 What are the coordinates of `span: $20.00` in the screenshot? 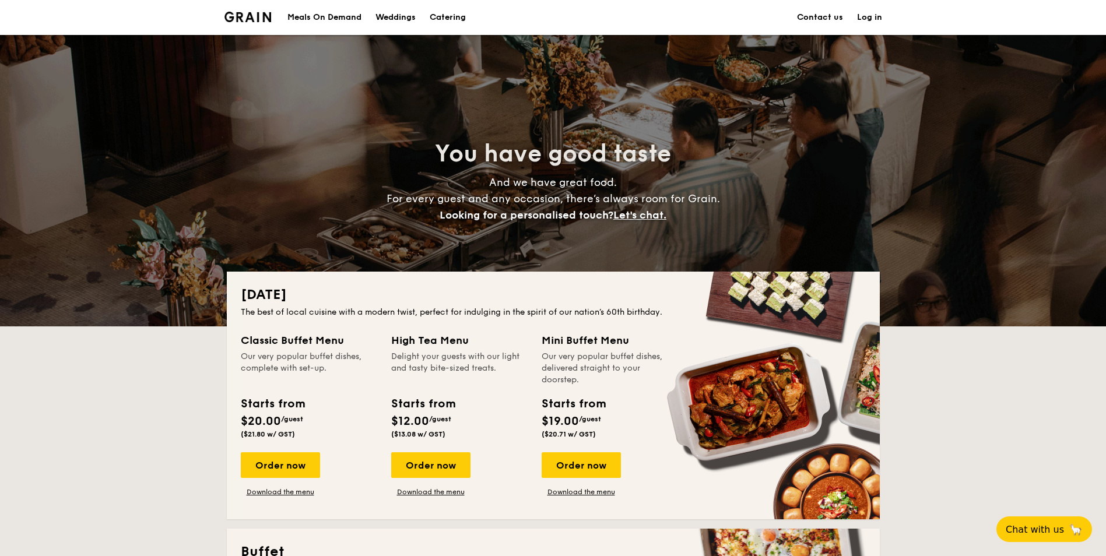 It's located at (261, 422).